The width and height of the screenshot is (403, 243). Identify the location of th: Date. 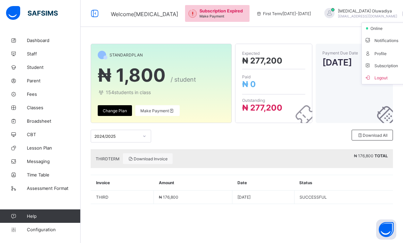
(263, 183).